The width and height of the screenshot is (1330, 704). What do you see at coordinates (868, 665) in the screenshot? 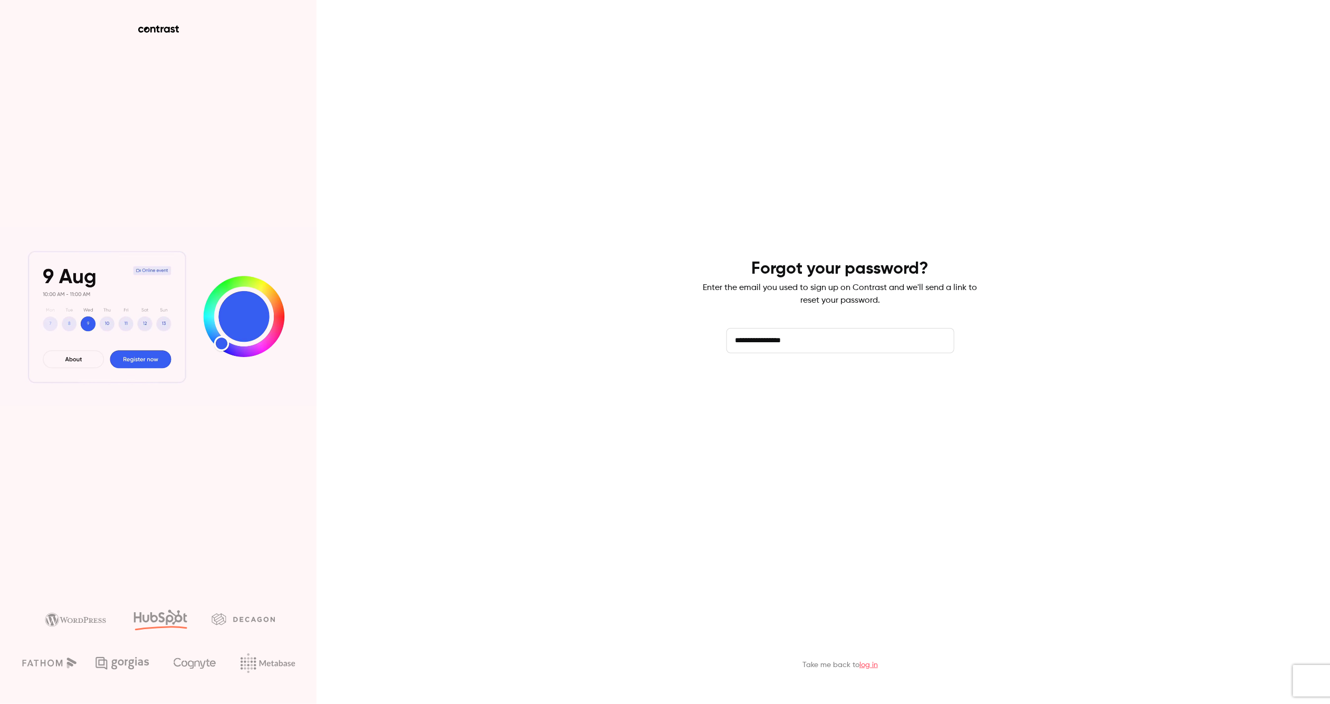
I see `a: log in` at bounding box center [868, 665].